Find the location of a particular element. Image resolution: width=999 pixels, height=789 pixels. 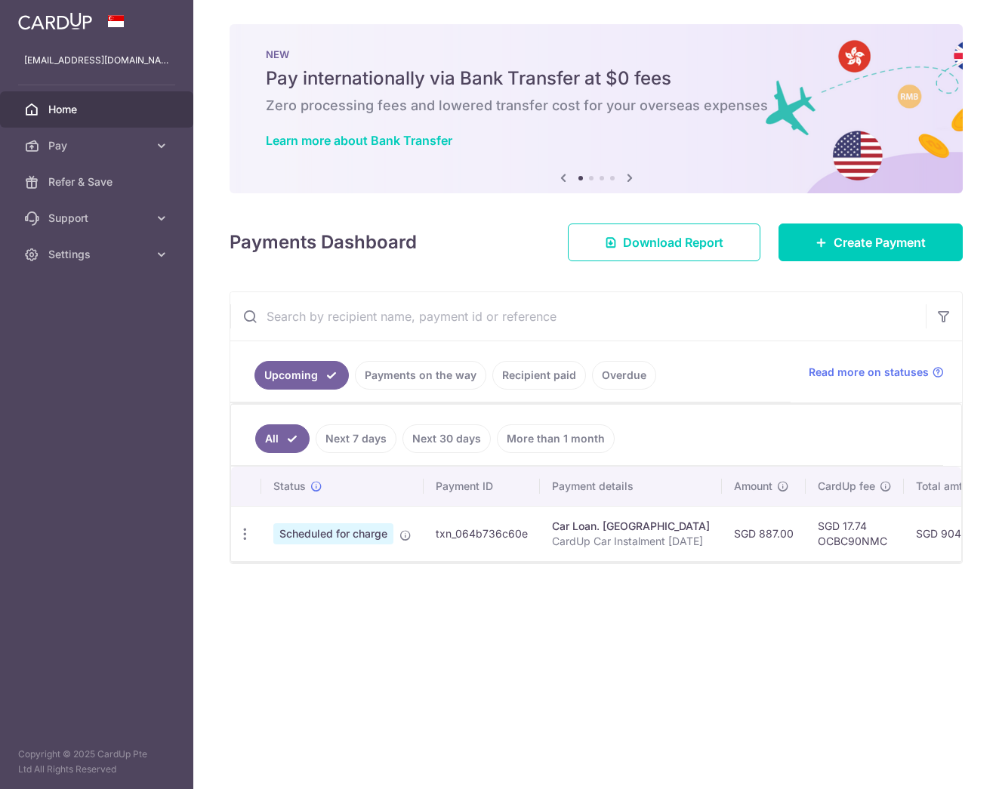

td: txn_064b736c60e is located at coordinates (482, 533).